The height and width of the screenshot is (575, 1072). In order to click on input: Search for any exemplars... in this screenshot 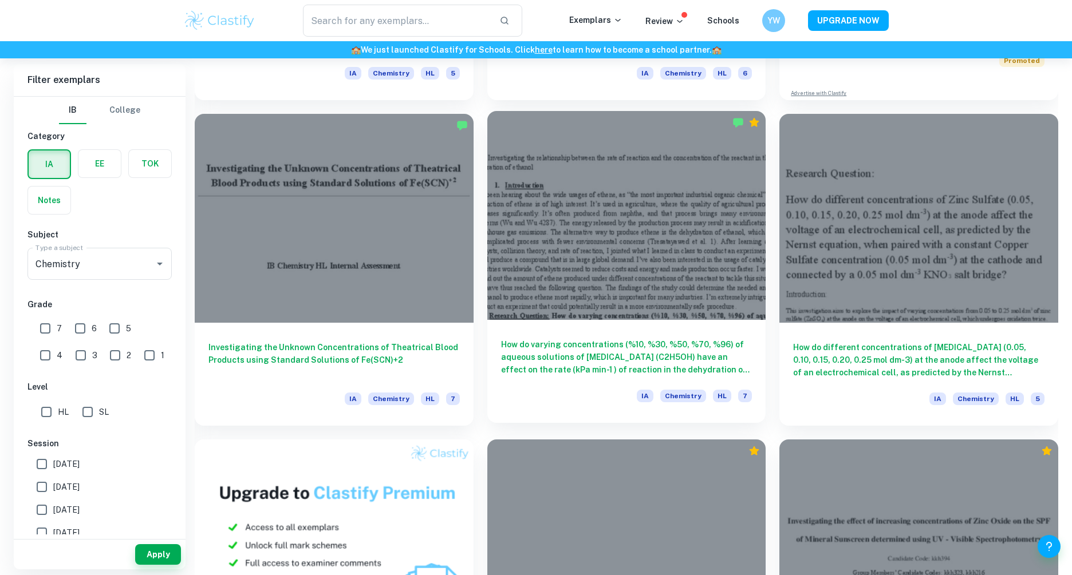, I will do `click(396, 21)`.